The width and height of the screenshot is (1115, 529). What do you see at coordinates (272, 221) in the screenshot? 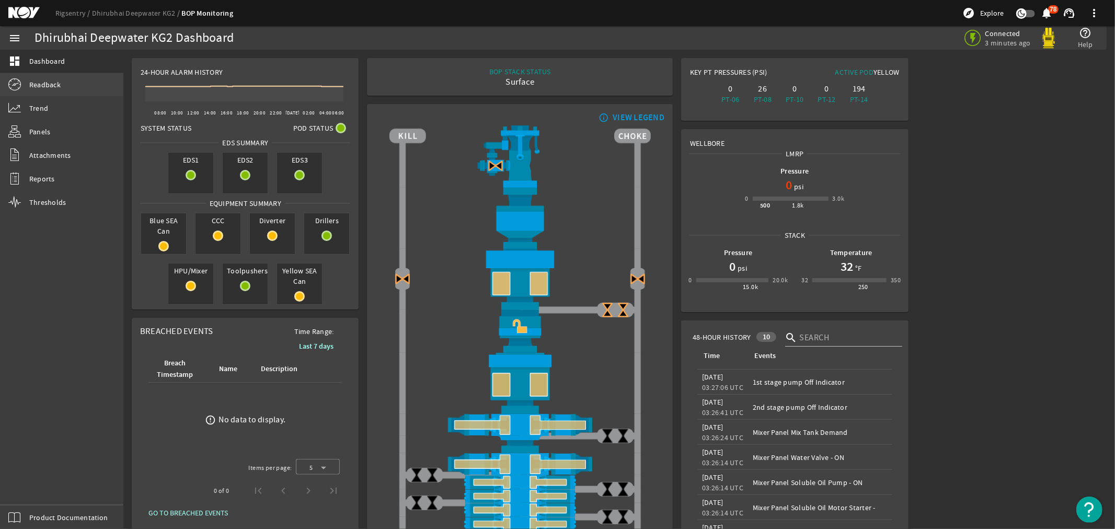
I see `span: Diverter` at bounding box center [272, 221].